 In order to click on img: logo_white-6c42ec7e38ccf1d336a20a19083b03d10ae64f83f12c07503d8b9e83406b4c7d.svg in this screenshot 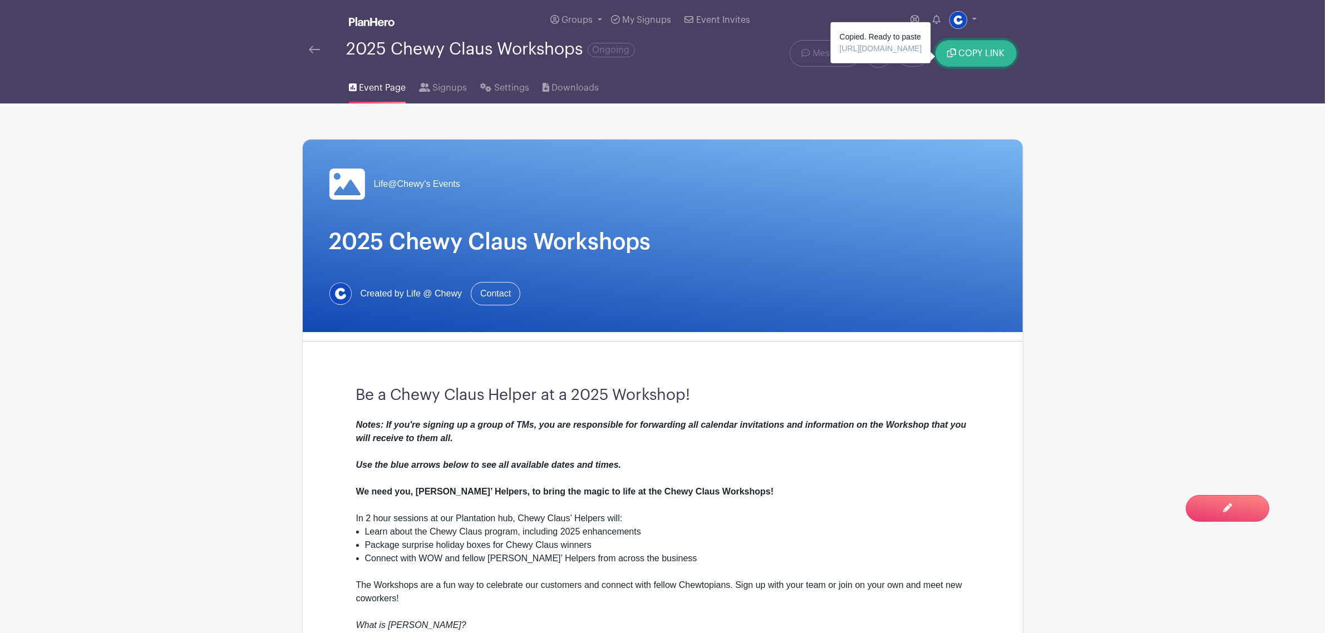, I will do `click(372, 22)`.